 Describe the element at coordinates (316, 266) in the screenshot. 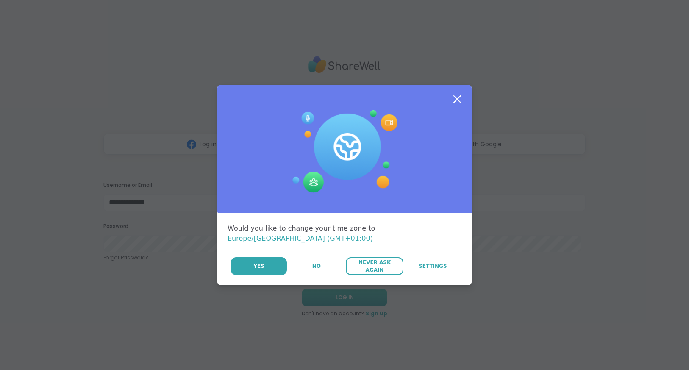

I see `span: No` at that location.